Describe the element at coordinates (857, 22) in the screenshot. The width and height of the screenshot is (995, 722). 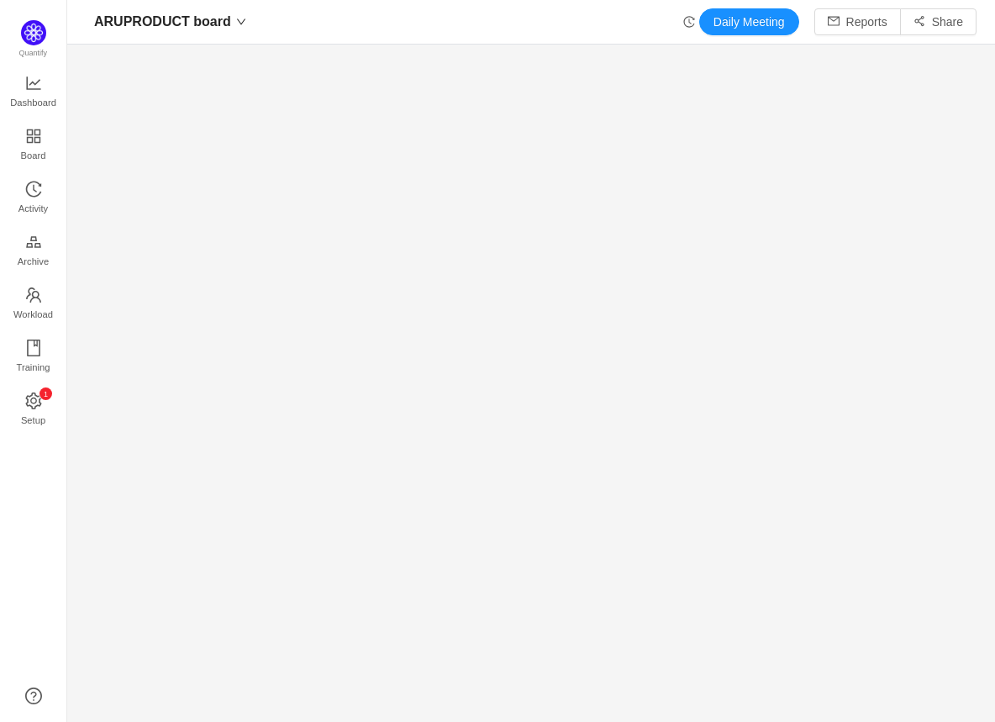
I see `button: icon: mailReports` at that location.